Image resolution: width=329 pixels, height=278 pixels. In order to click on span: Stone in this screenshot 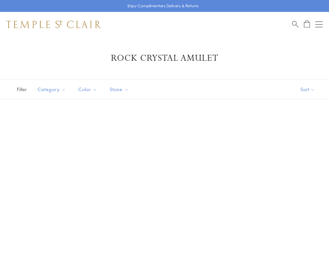, I will do `click(120, 89)`.